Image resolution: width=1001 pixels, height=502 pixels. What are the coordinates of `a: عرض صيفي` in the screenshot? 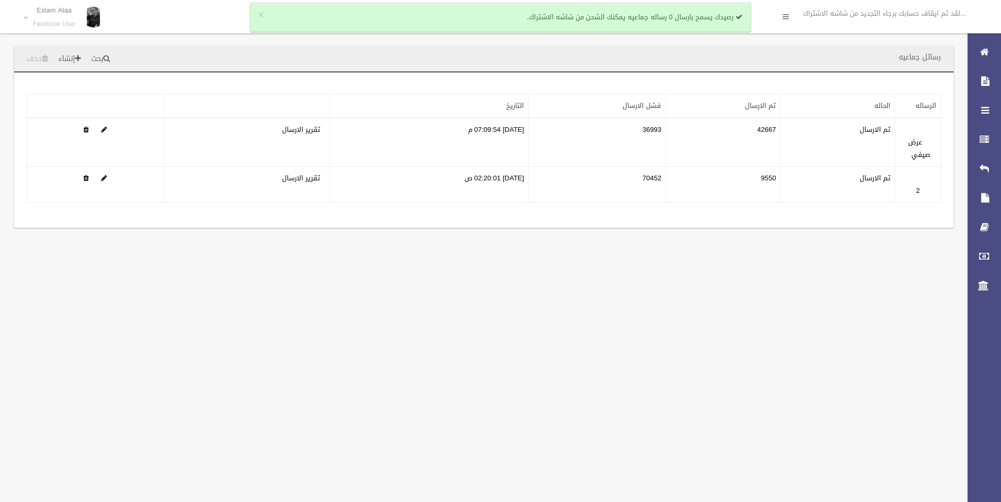 It's located at (919, 148).